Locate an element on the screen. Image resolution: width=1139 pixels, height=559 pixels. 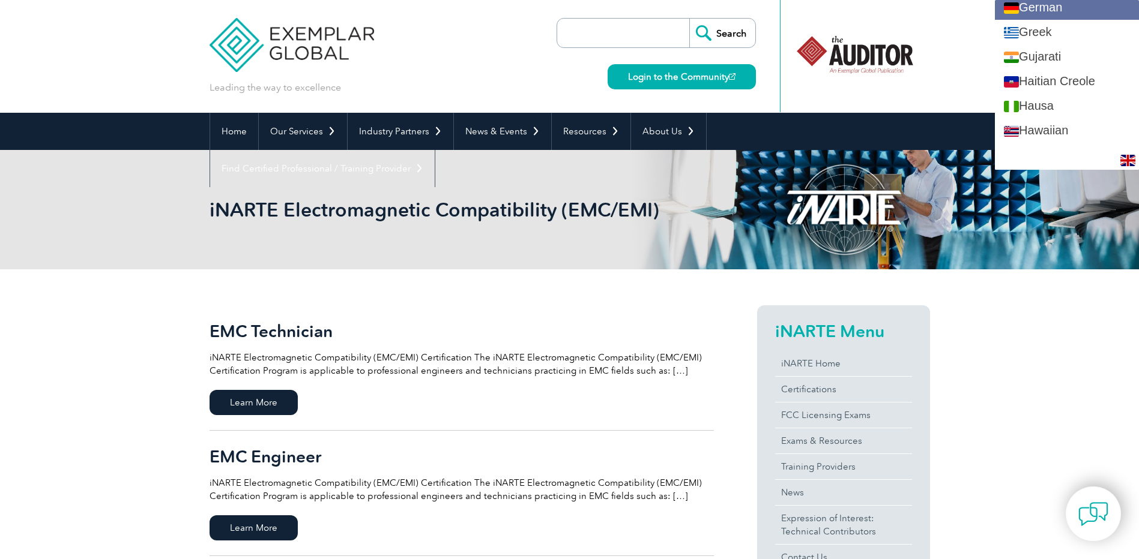
input: Search is located at coordinates (722, 33).